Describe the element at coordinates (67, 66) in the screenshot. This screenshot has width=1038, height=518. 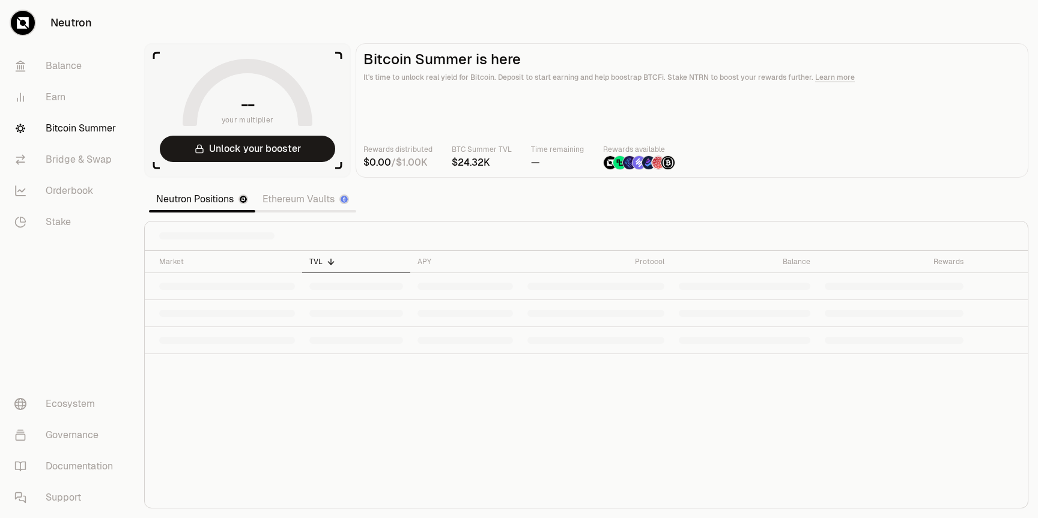
I see `a: Balance` at that location.